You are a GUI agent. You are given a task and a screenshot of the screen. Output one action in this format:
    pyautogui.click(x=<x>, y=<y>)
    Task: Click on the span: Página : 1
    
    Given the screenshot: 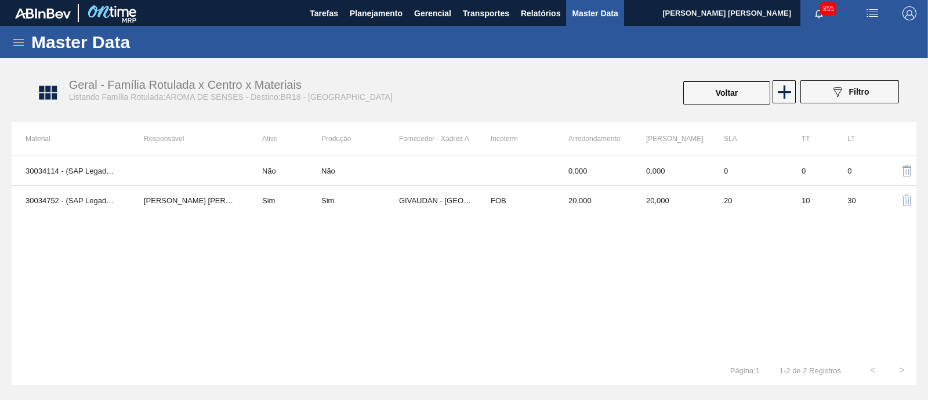 What is the action you would take?
    pyautogui.click(x=745, y=370)
    